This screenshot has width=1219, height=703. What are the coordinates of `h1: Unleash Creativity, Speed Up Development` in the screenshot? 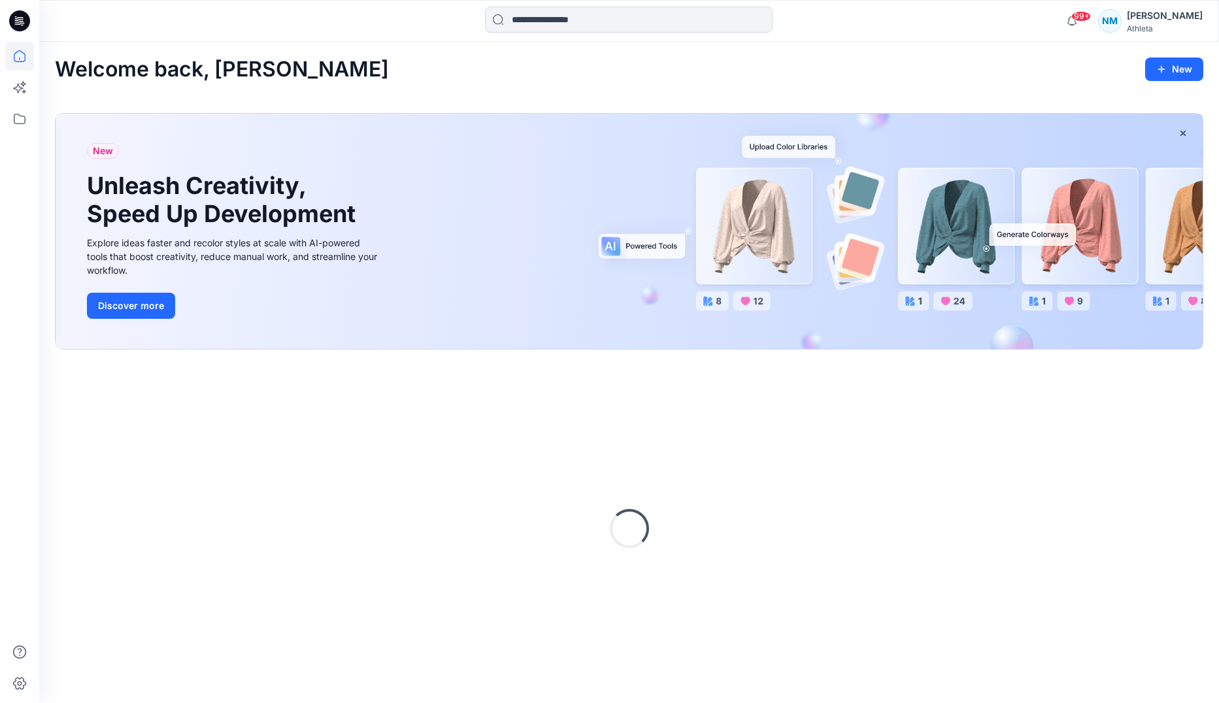 It's located at (224, 200).